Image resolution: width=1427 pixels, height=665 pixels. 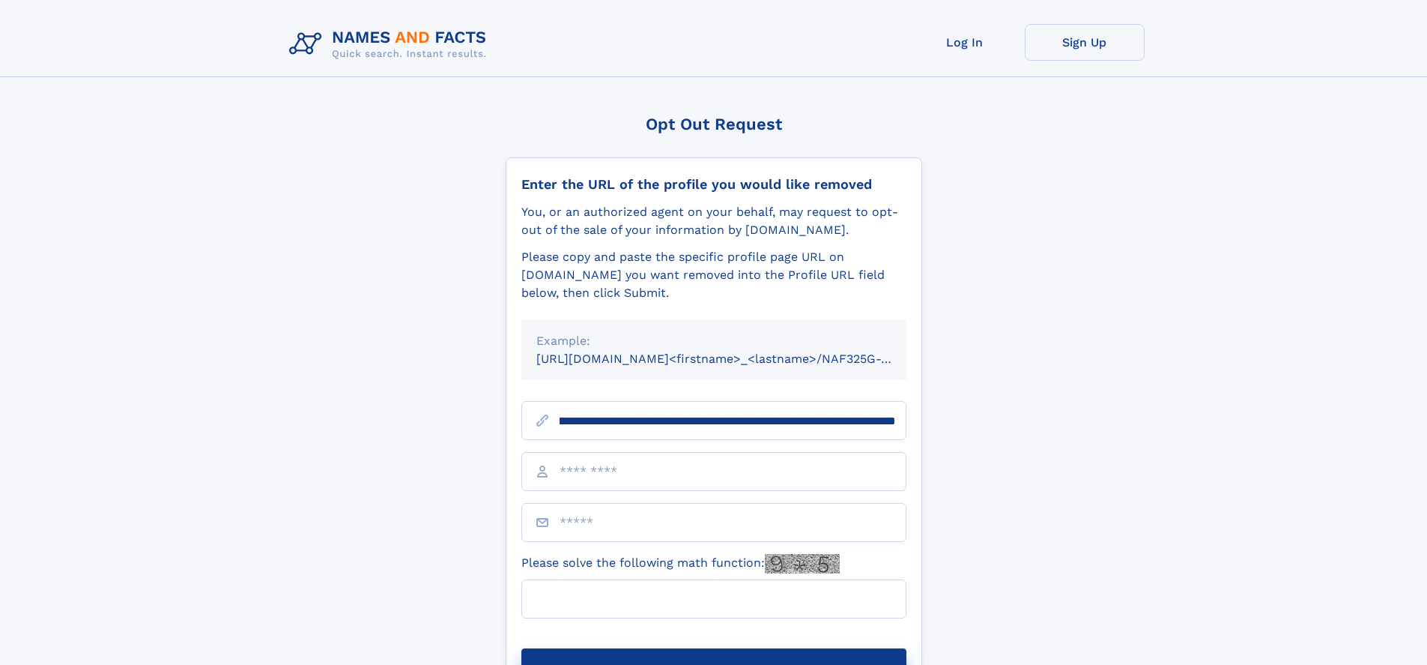 I want to click on img: Logo Names and Facts, so click(x=391, y=44).